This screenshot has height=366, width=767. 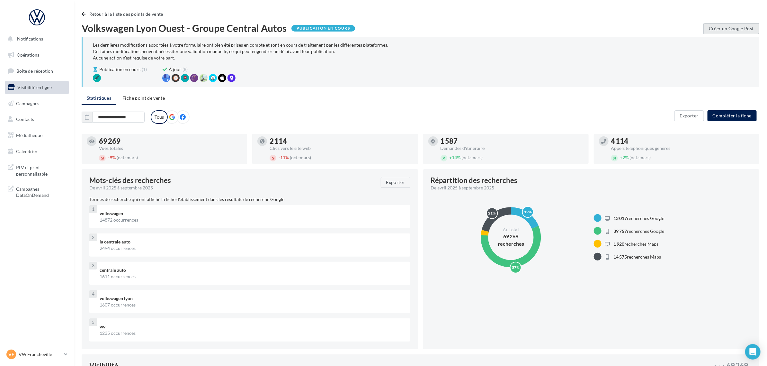 I want to click on div: 1607 occurrences, so click(x=252, y=305).